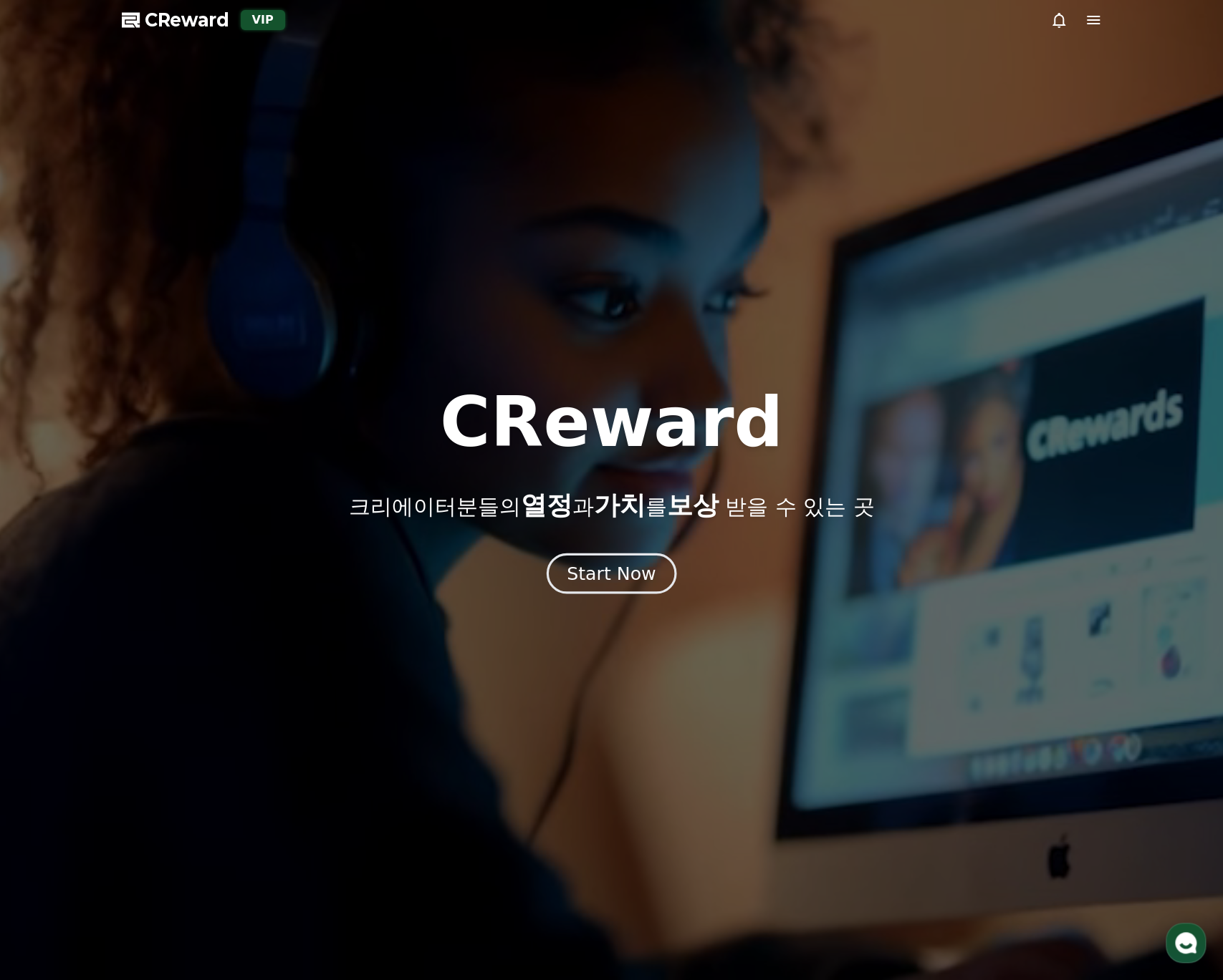  I want to click on a: Start Now, so click(611, 575).